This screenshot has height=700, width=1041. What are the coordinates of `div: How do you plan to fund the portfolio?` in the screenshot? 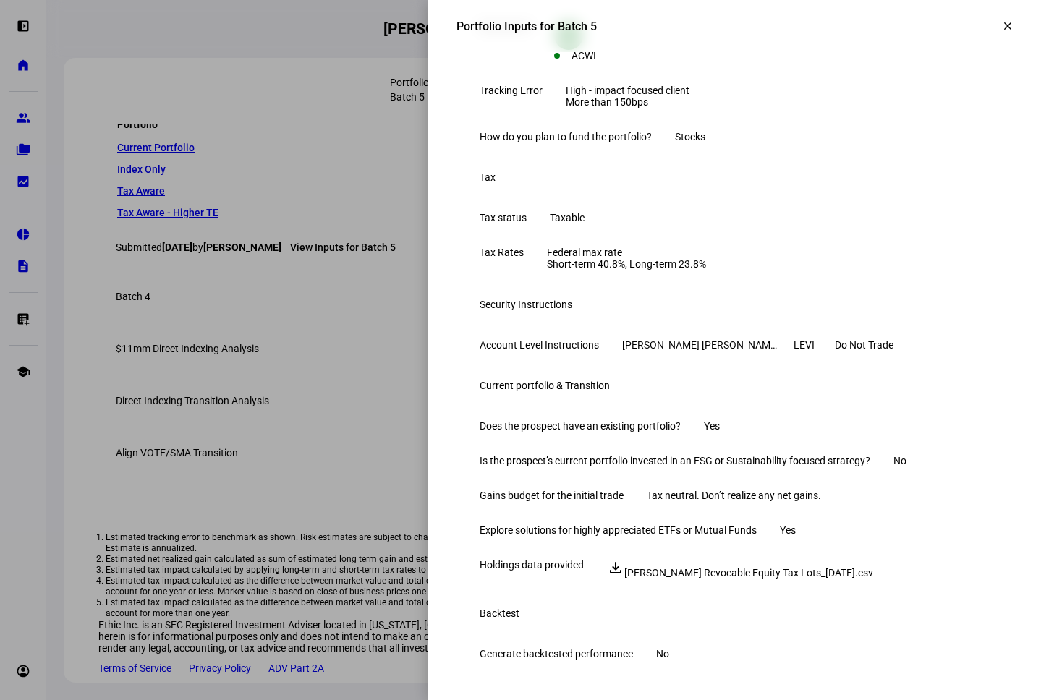 It's located at (566, 137).